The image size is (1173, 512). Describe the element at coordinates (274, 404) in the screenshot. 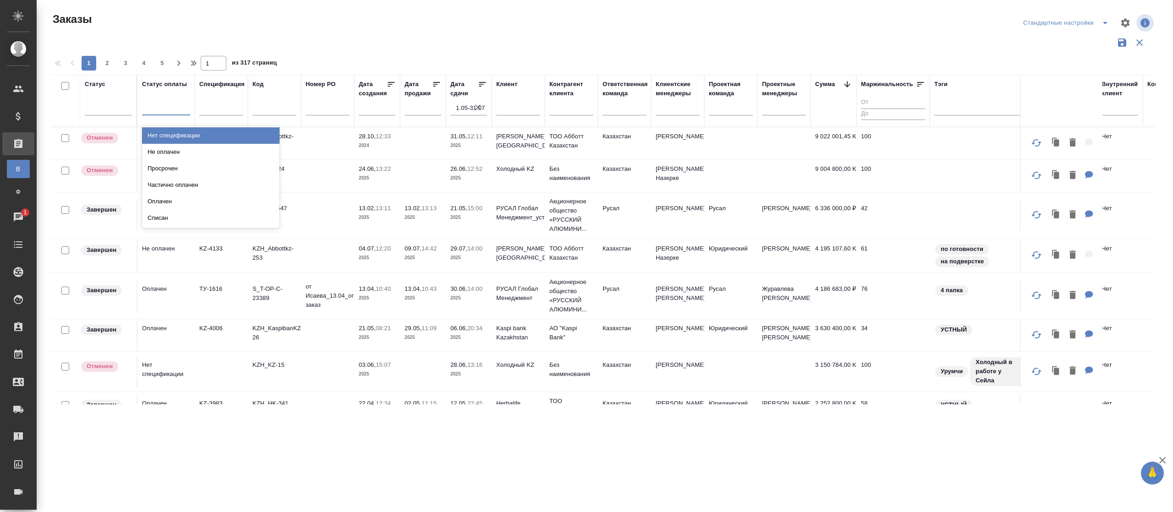

I see `p: KZH_HK-341` at that location.